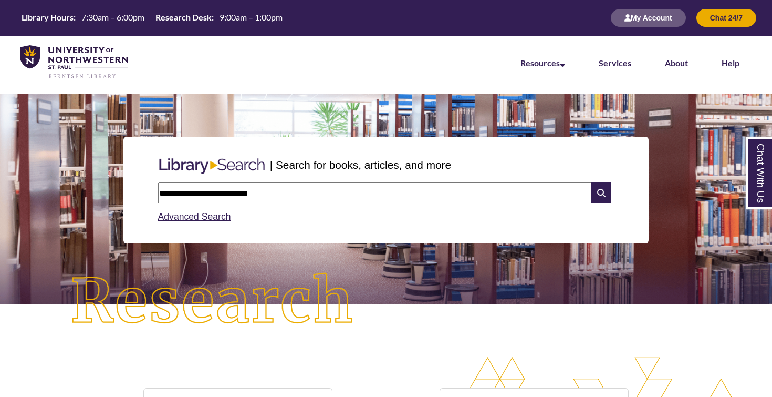 This screenshot has height=397, width=772. I want to click on table: Hours Today, so click(152, 17).